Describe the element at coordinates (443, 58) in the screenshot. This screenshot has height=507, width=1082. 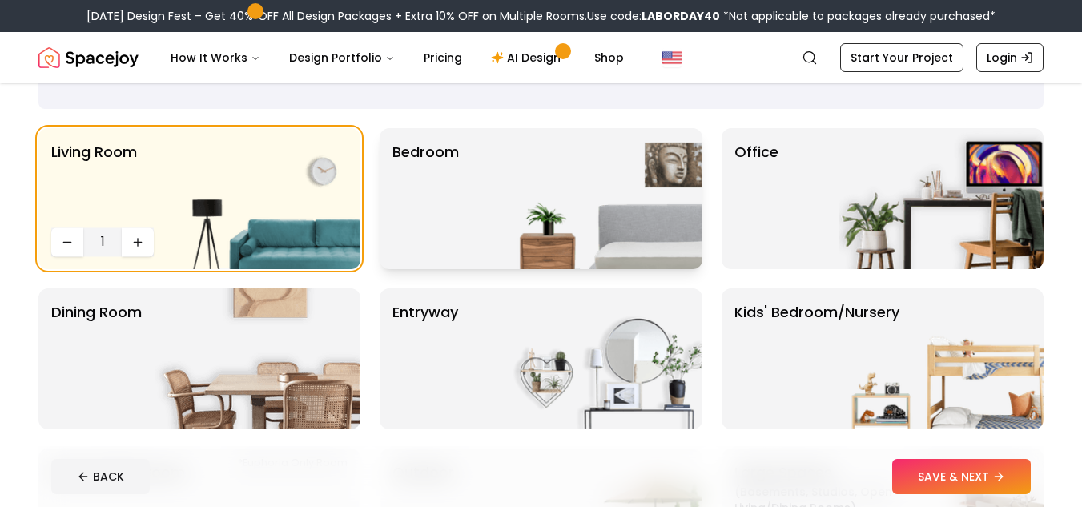
I see `a: Pricing` at that location.